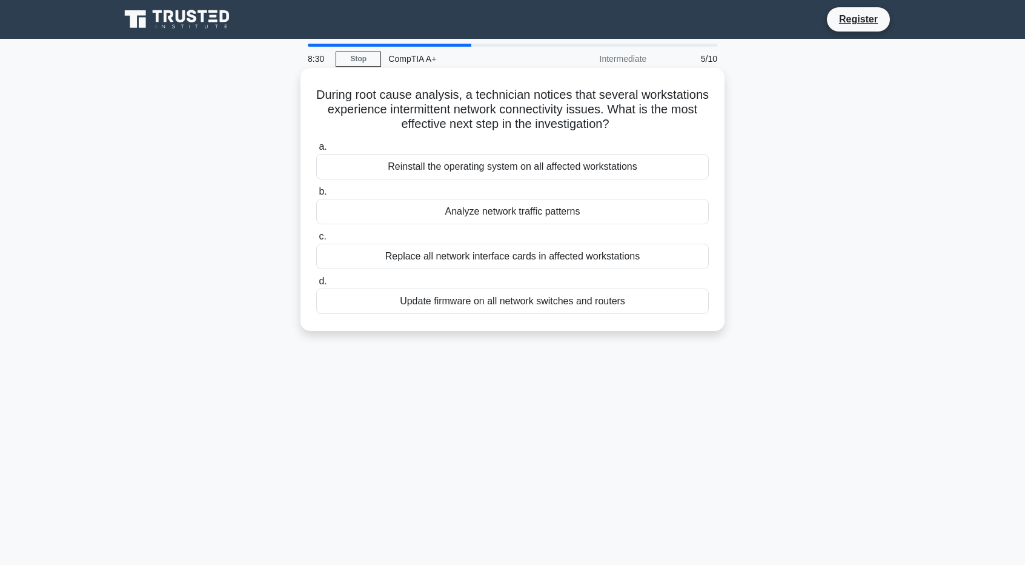  I want to click on div: Update firmware on all network switches and routers, so click(512, 301).